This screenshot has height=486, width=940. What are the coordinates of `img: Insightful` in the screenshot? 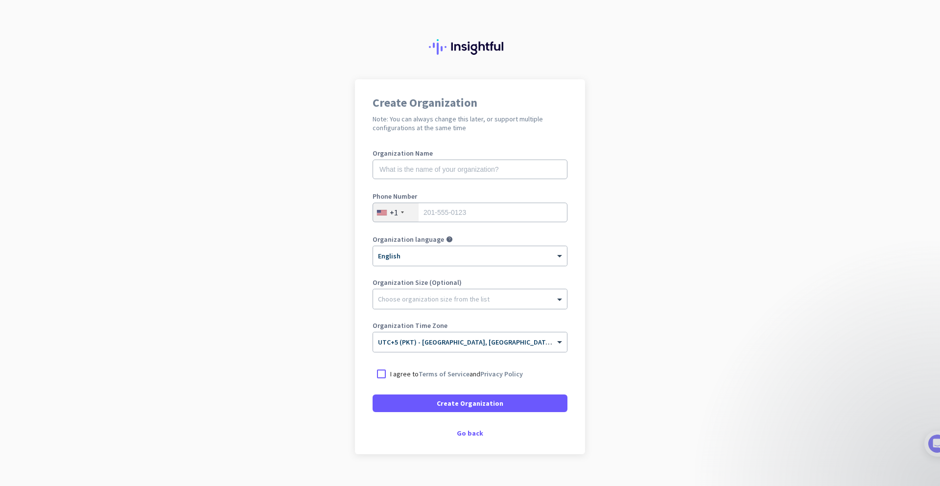 It's located at (470, 47).